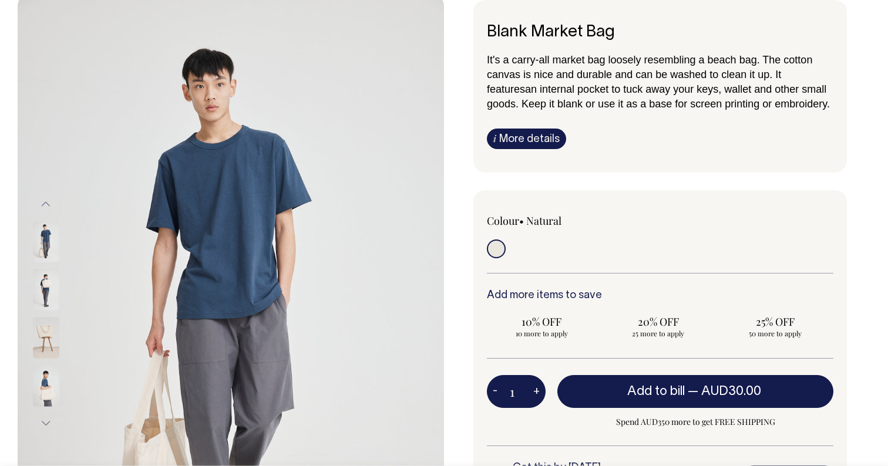 The image size is (888, 466). Describe the element at coordinates (695, 422) in the screenshot. I see `span: Spend AUD350 more to get FREE SHIPPING` at that location.